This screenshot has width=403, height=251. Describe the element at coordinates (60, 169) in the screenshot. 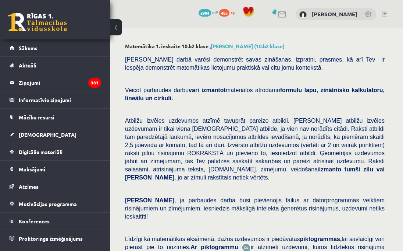

I see `legend: Maksājumi` at that location.